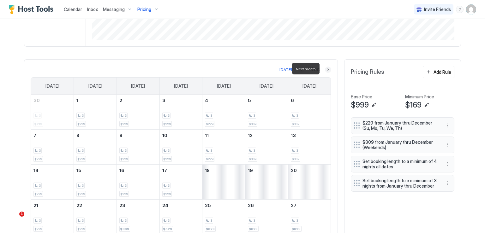 Image resolution: width=485 pixels, height=233 pixels. I want to click on a: December 23, 2025, so click(138, 205).